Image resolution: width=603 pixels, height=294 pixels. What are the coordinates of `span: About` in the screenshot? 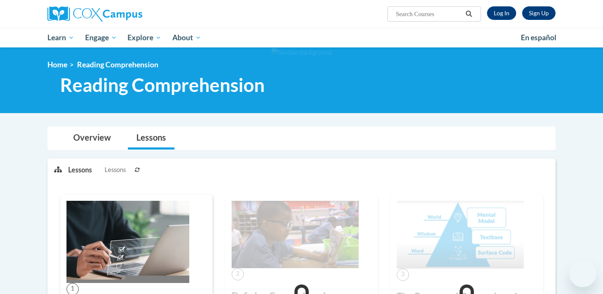 It's located at (187, 38).